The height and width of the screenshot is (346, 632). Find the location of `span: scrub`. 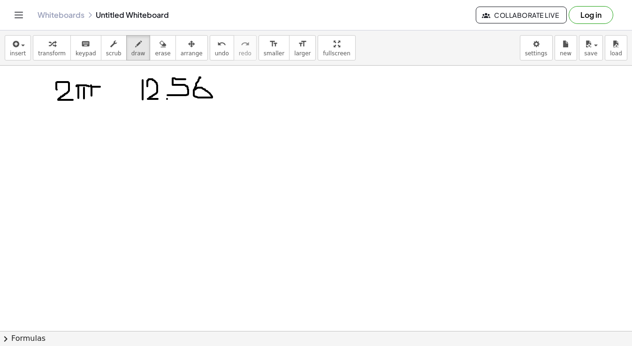

span: scrub is located at coordinates (114, 54).